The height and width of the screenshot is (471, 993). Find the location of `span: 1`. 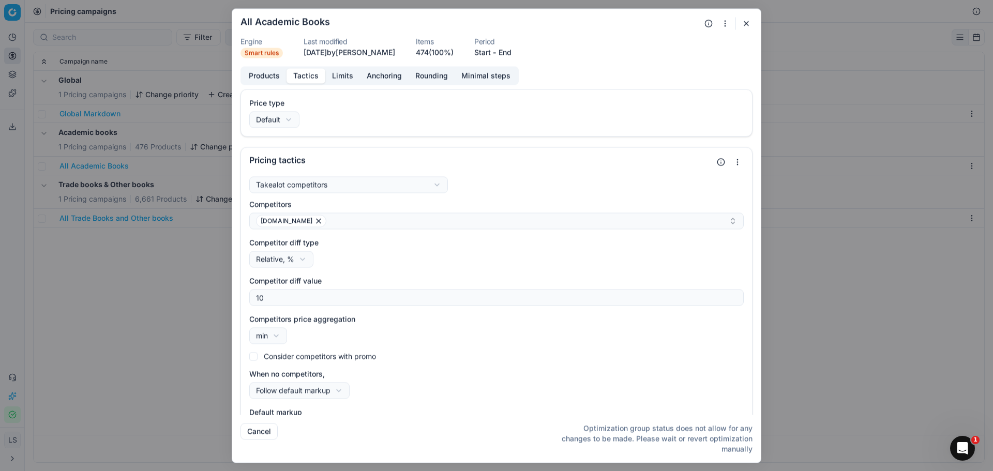

span: 1 is located at coordinates (975, 440).